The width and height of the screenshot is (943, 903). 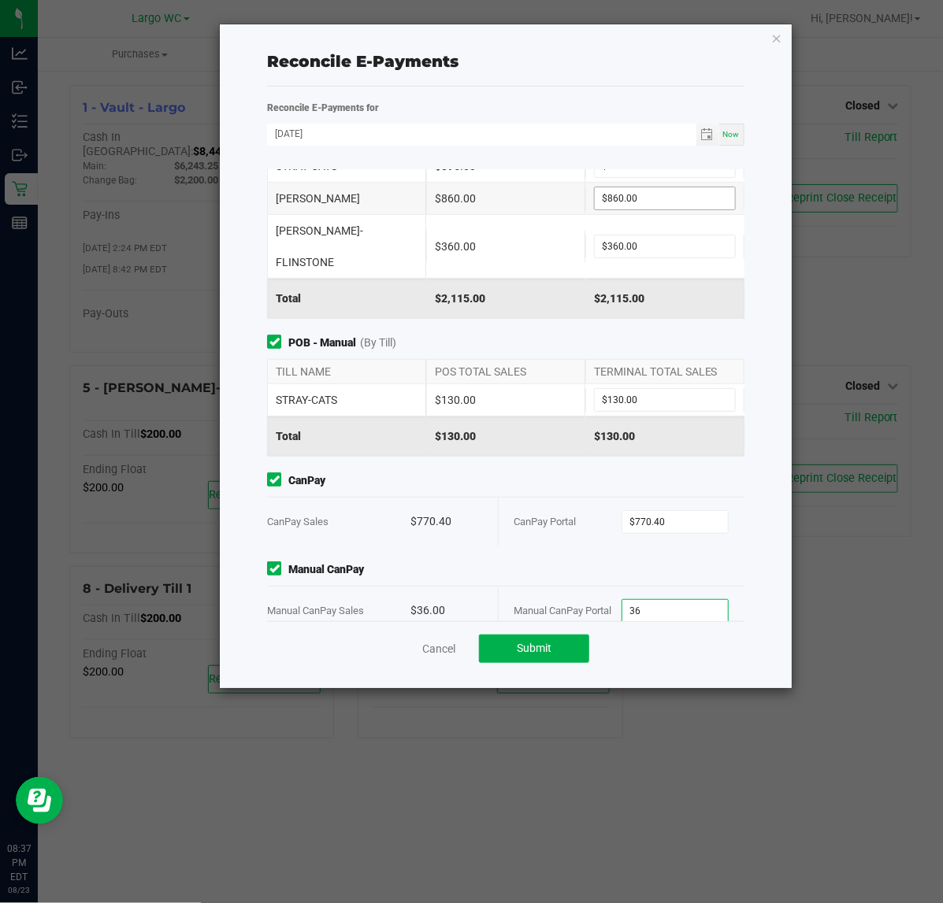 What do you see at coordinates (322, 343) in the screenshot?
I see `strong: POB - Manual` at bounding box center [322, 343].